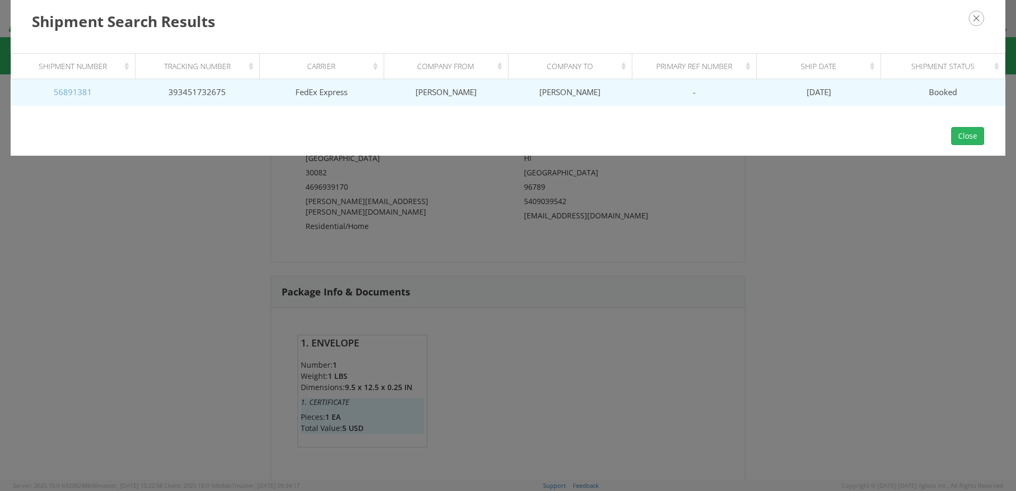 The image size is (1016, 491). What do you see at coordinates (200, 66) in the screenshot?
I see `div: Tracking Number` at bounding box center [200, 66].